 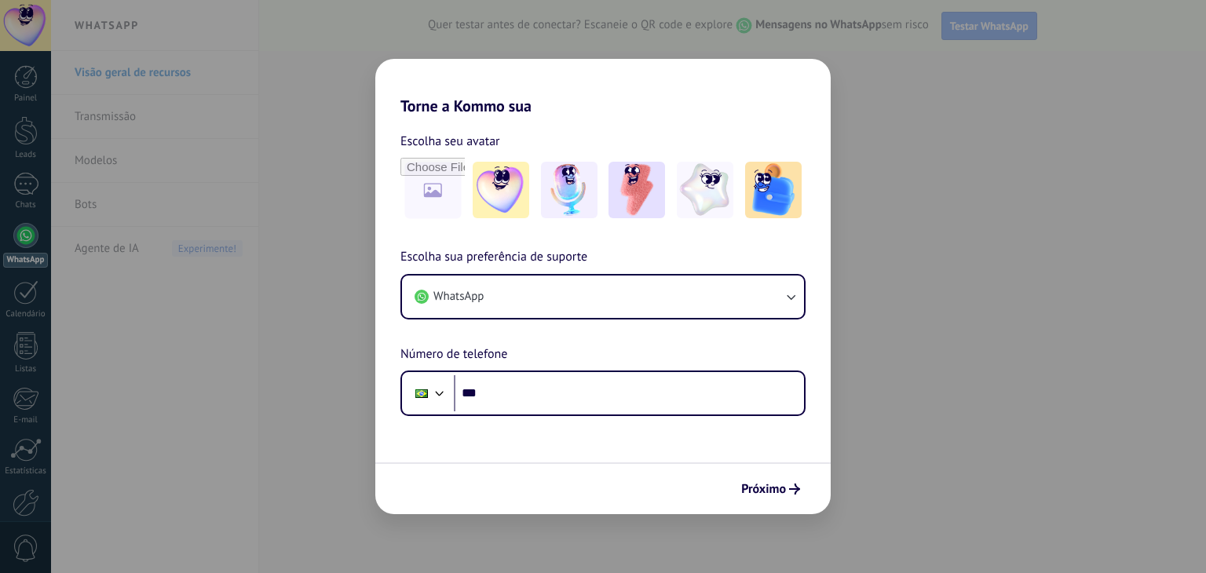 I want to click on span: Escolha sua preferência de suporte, so click(x=494, y=258).